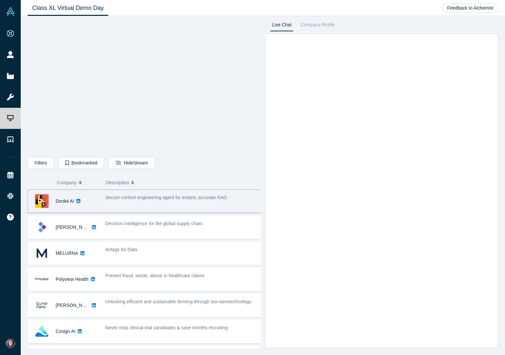  Describe the element at coordinates (81, 163) in the screenshot. I see `button: Bookmarked` at that location.